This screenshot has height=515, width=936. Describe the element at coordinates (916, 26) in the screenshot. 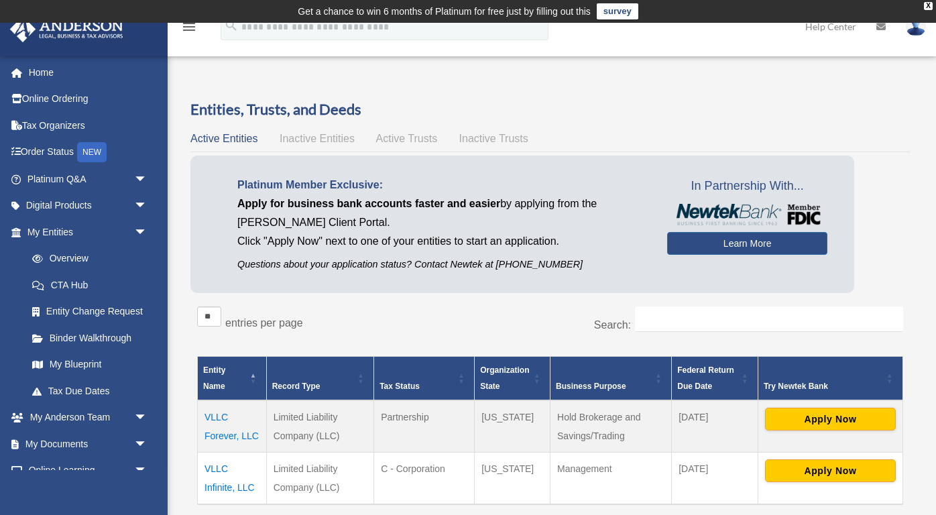

I see `img: User Pic` at that location.